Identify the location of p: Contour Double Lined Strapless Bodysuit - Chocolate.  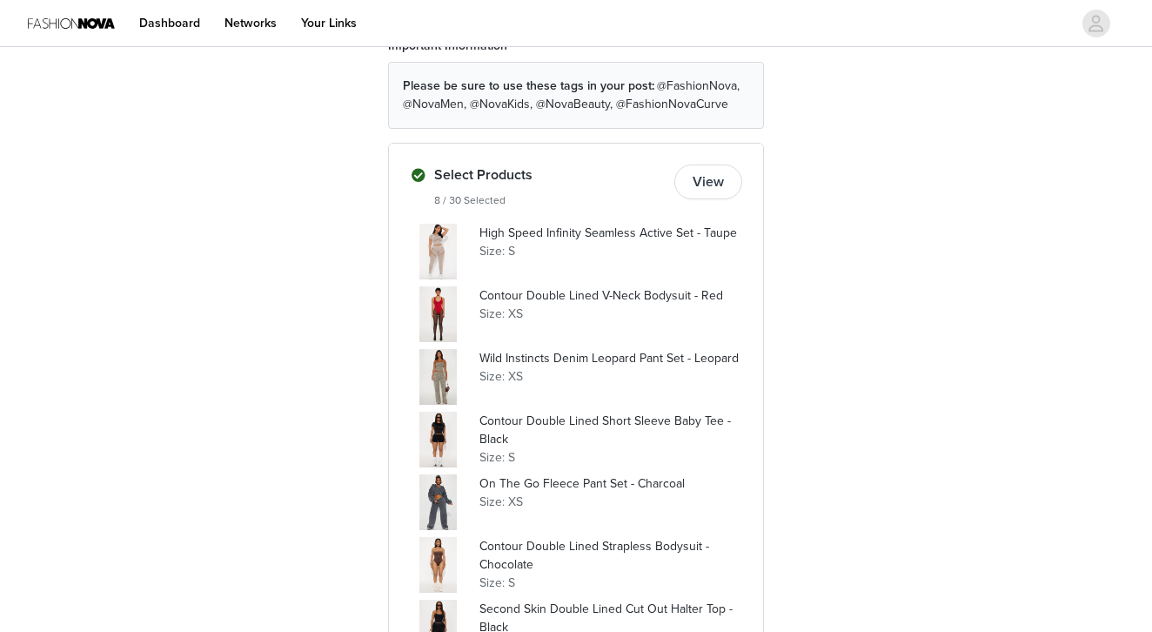
(611, 555).